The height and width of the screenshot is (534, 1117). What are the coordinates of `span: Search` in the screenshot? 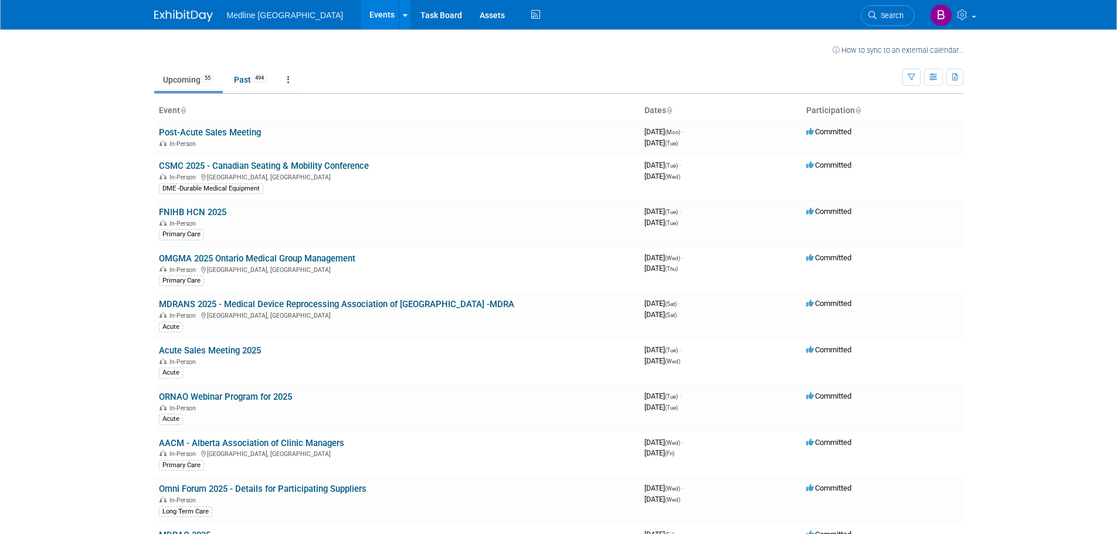 It's located at (890, 15).